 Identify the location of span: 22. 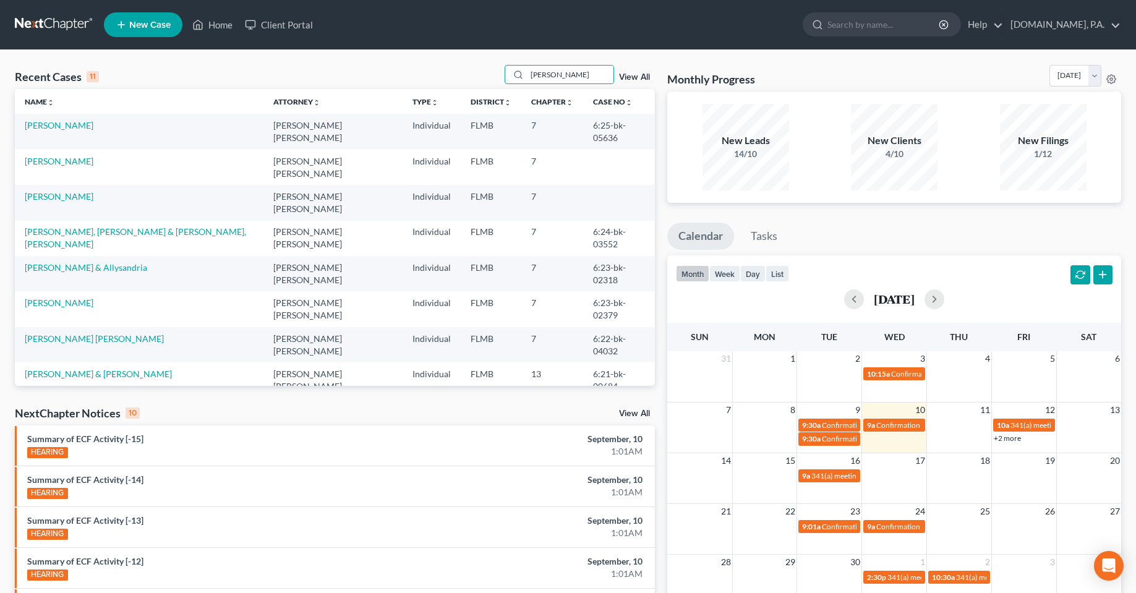
(791, 512).